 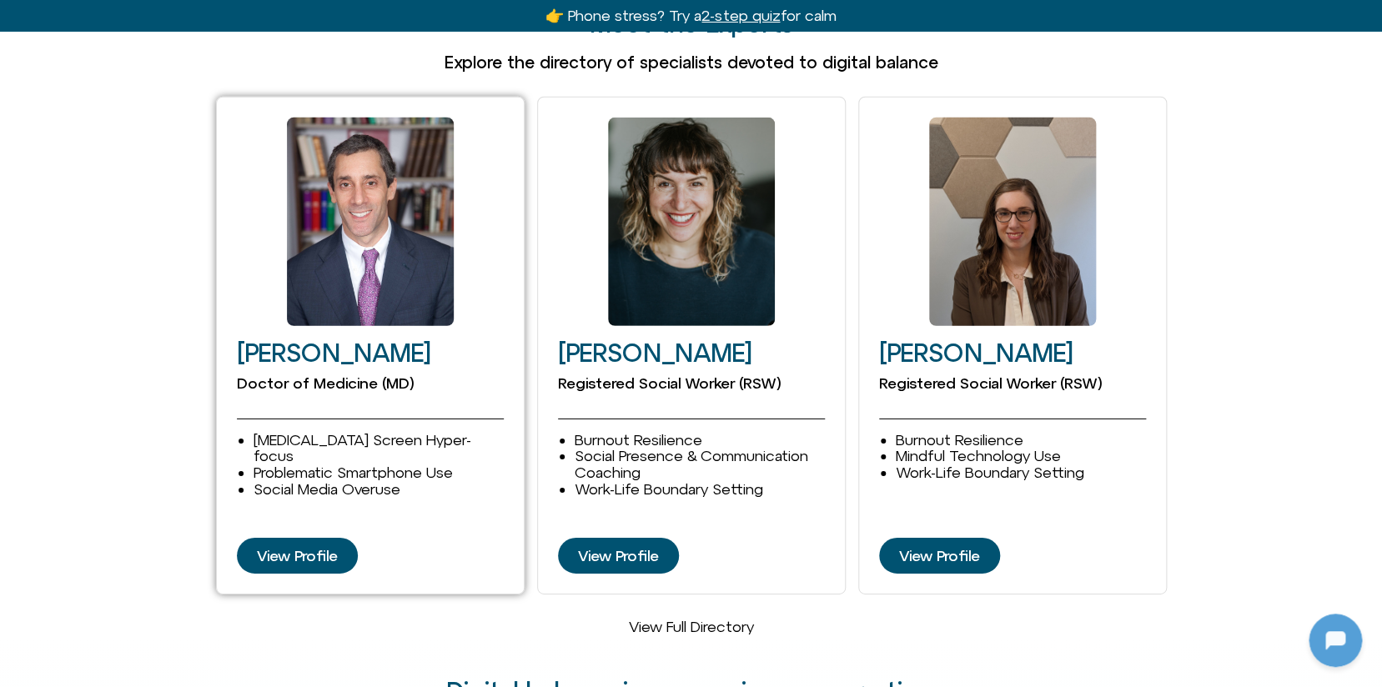 I want to click on li: Social Presence & Communication Coaching, so click(x=700, y=465).